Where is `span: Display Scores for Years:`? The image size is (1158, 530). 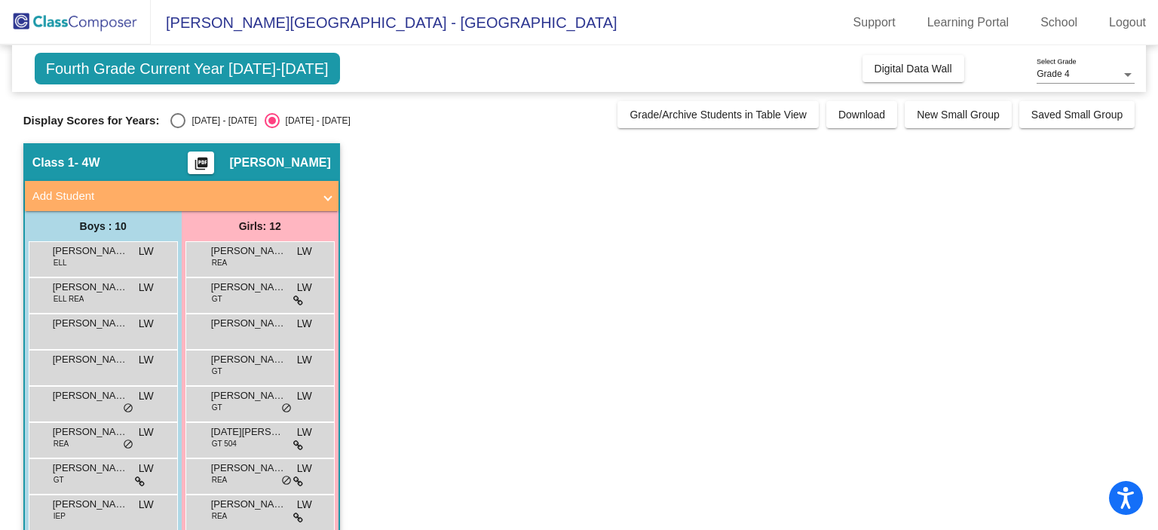
span: Display Scores for Years: is located at coordinates (91, 121).